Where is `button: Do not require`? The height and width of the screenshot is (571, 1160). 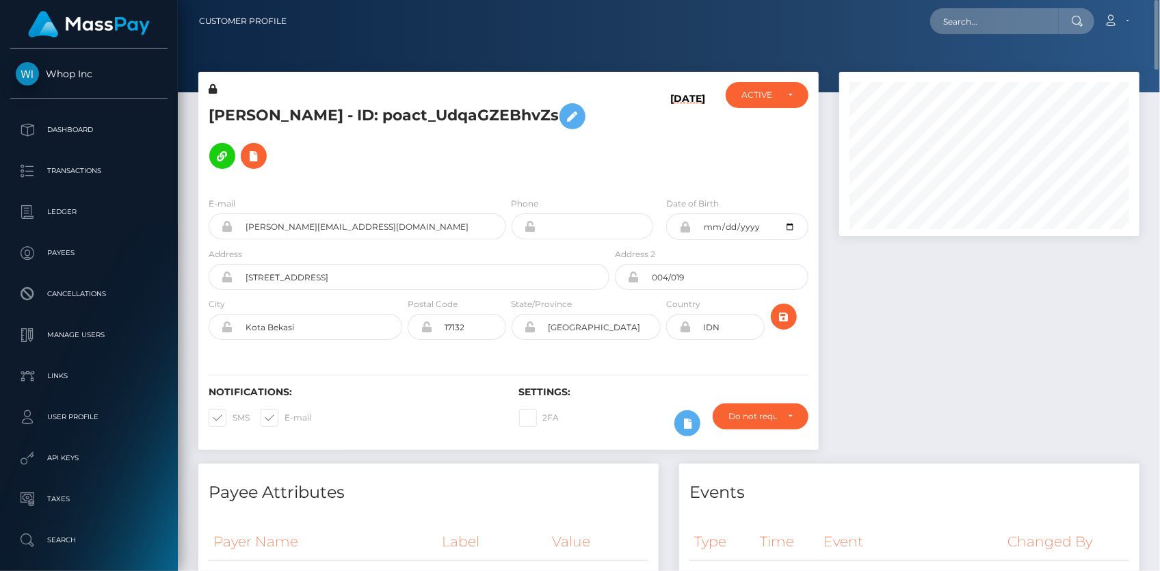 button: Do not require is located at coordinates (761, 417).